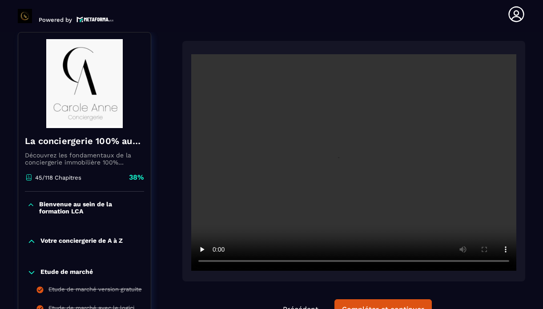  Describe the element at coordinates (81, 241) in the screenshot. I see `p: Votre conciergerie de A à Z` at that location.